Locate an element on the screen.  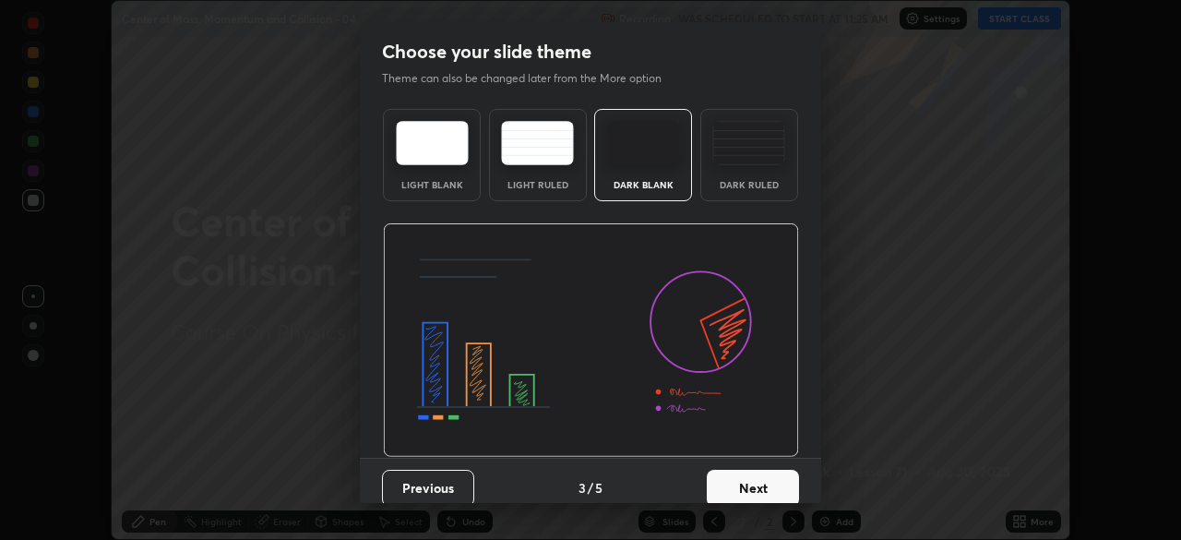
button: Next is located at coordinates (753, 488).